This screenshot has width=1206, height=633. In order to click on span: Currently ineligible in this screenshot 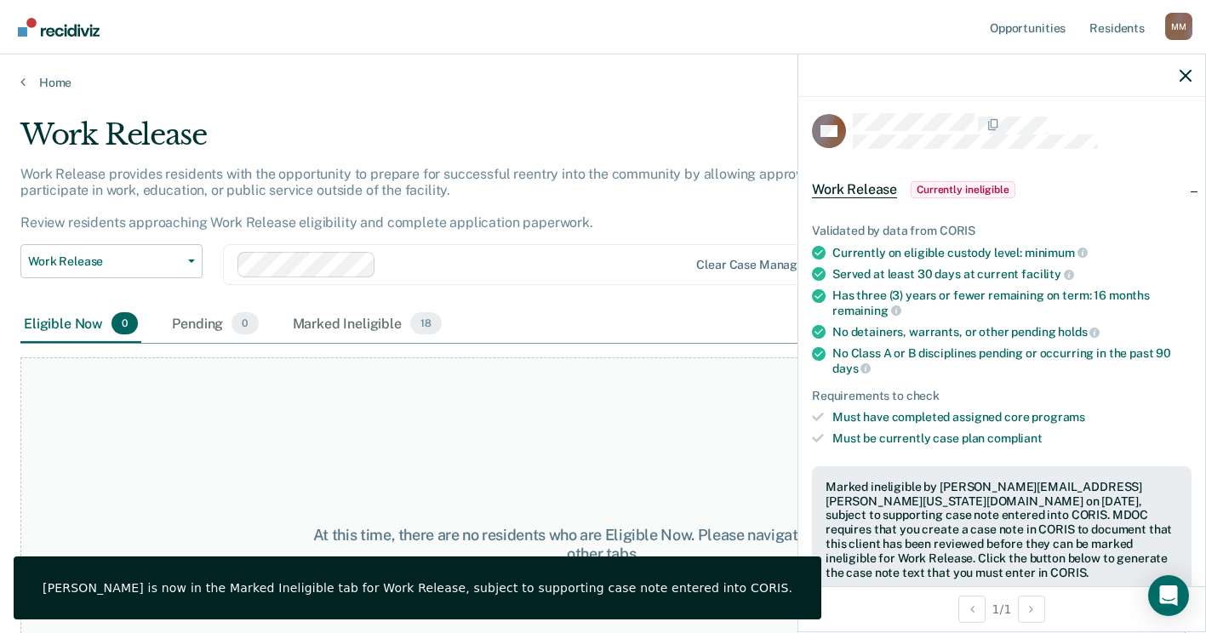, I will do `click(963, 190)`.